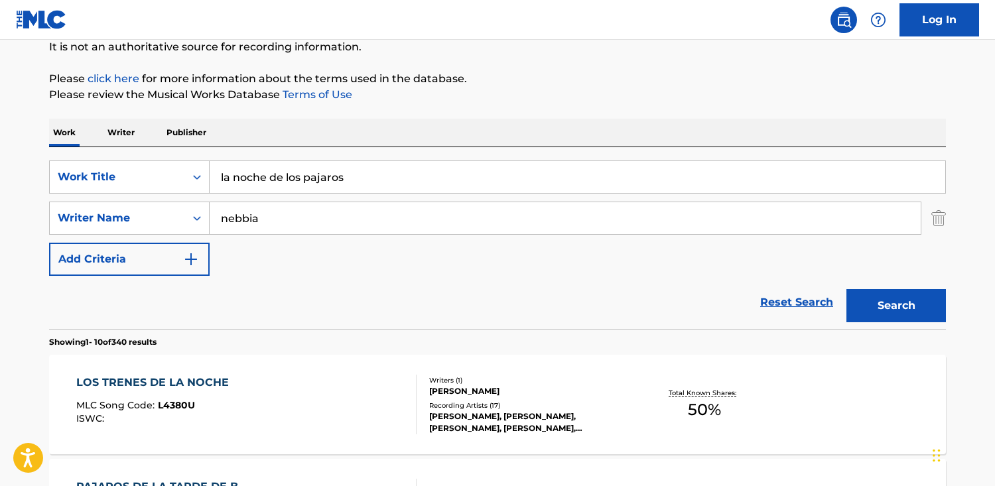 The width and height of the screenshot is (995, 486). Describe the element at coordinates (117, 218) in the screenshot. I see `div: Writer Name` at that location.